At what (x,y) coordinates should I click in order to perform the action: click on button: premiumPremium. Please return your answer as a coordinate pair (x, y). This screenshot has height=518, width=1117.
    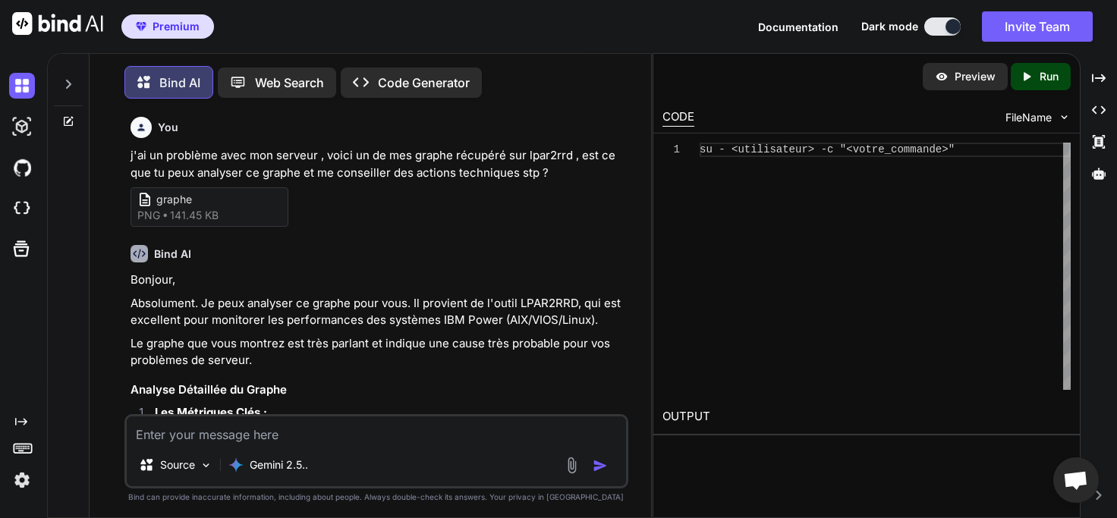
    Looking at the image, I should click on (168, 27).